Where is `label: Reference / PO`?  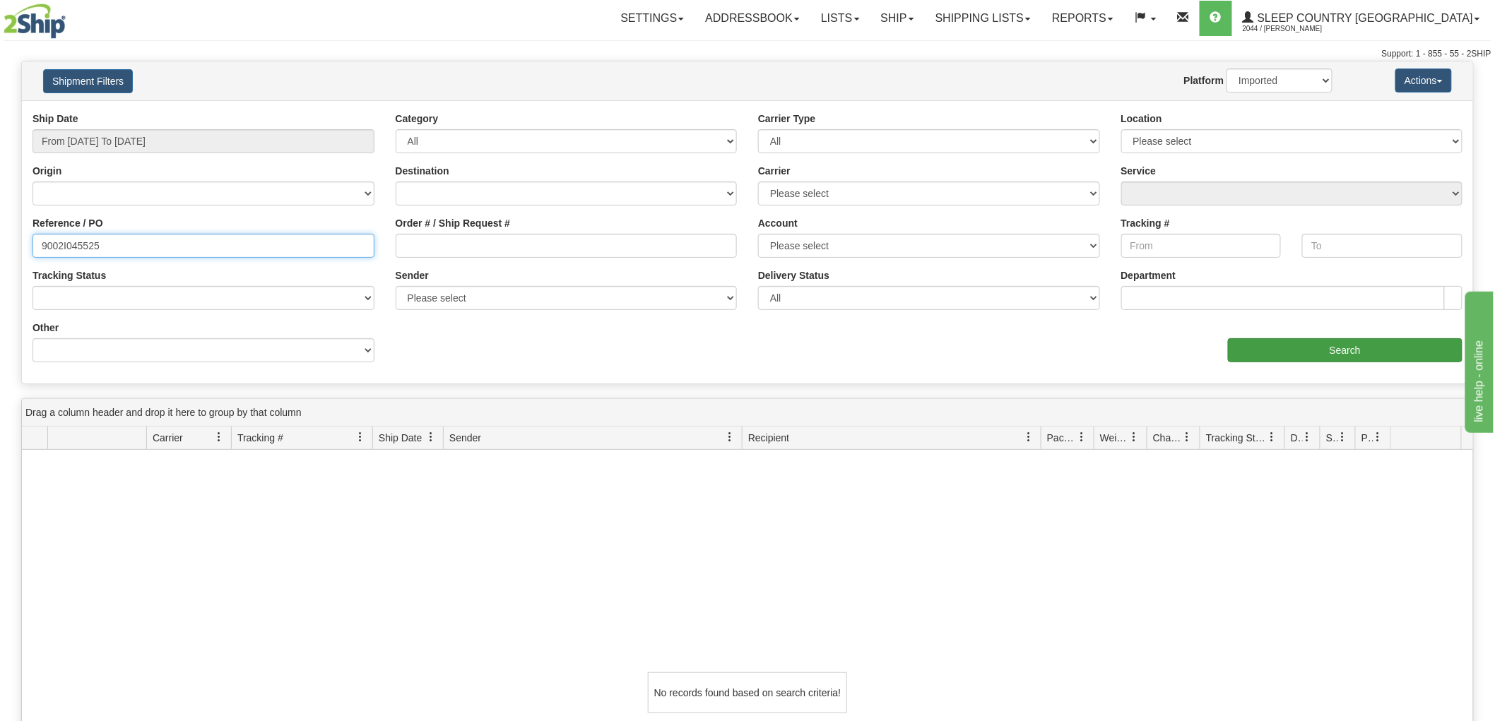
label: Reference / PO is located at coordinates (68, 223).